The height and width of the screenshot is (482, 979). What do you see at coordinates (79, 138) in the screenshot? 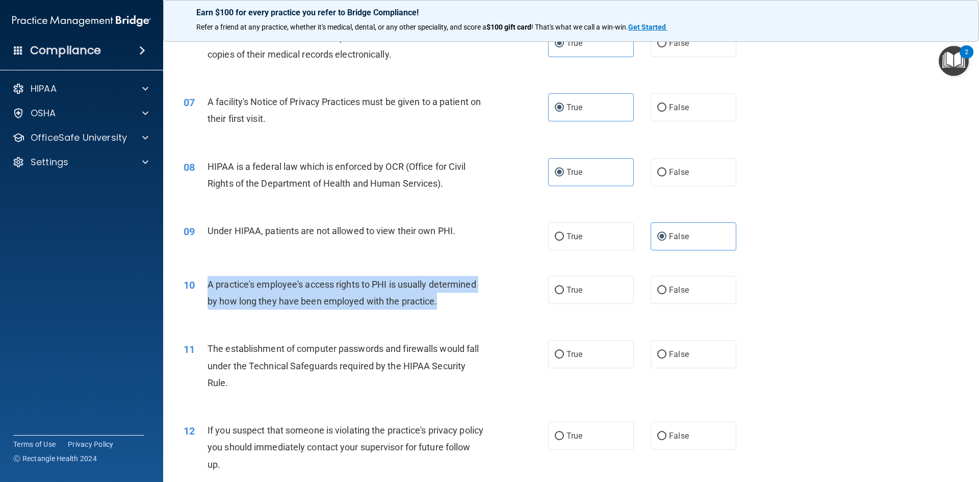
I see `p: OfficeSafe University` at bounding box center [79, 138].